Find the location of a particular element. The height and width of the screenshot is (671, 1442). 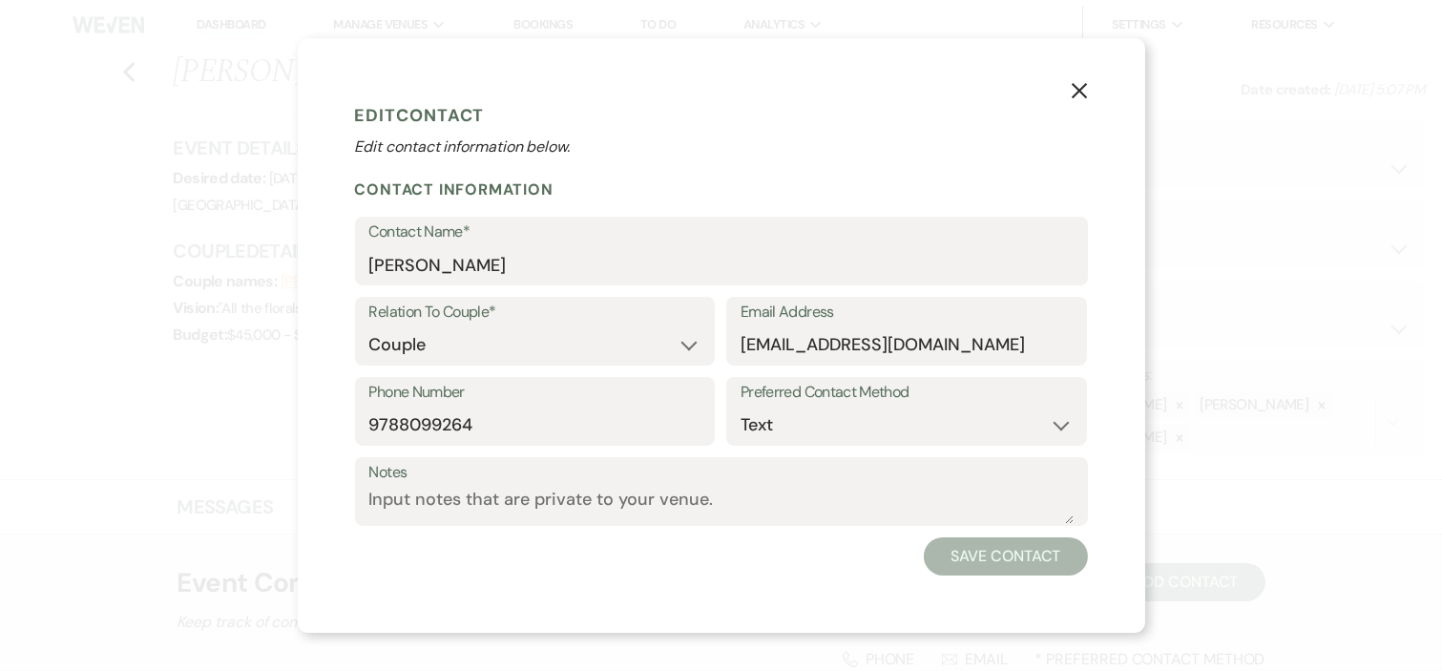

label: Relation To Couple* is located at coordinates (535, 312).